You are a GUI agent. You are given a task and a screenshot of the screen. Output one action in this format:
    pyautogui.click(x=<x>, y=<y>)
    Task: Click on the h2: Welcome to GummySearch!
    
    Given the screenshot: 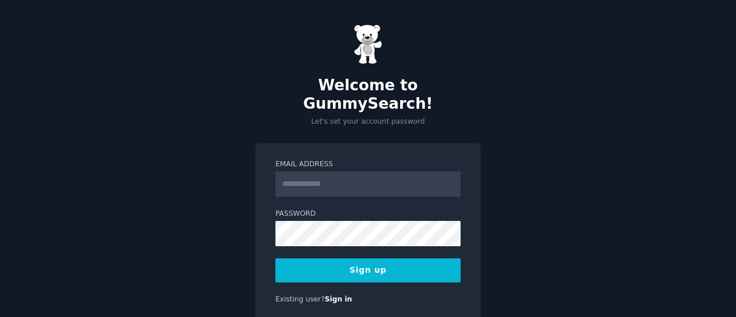 What is the action you would take?
    pyautogui.click(x=368, y=94)
    